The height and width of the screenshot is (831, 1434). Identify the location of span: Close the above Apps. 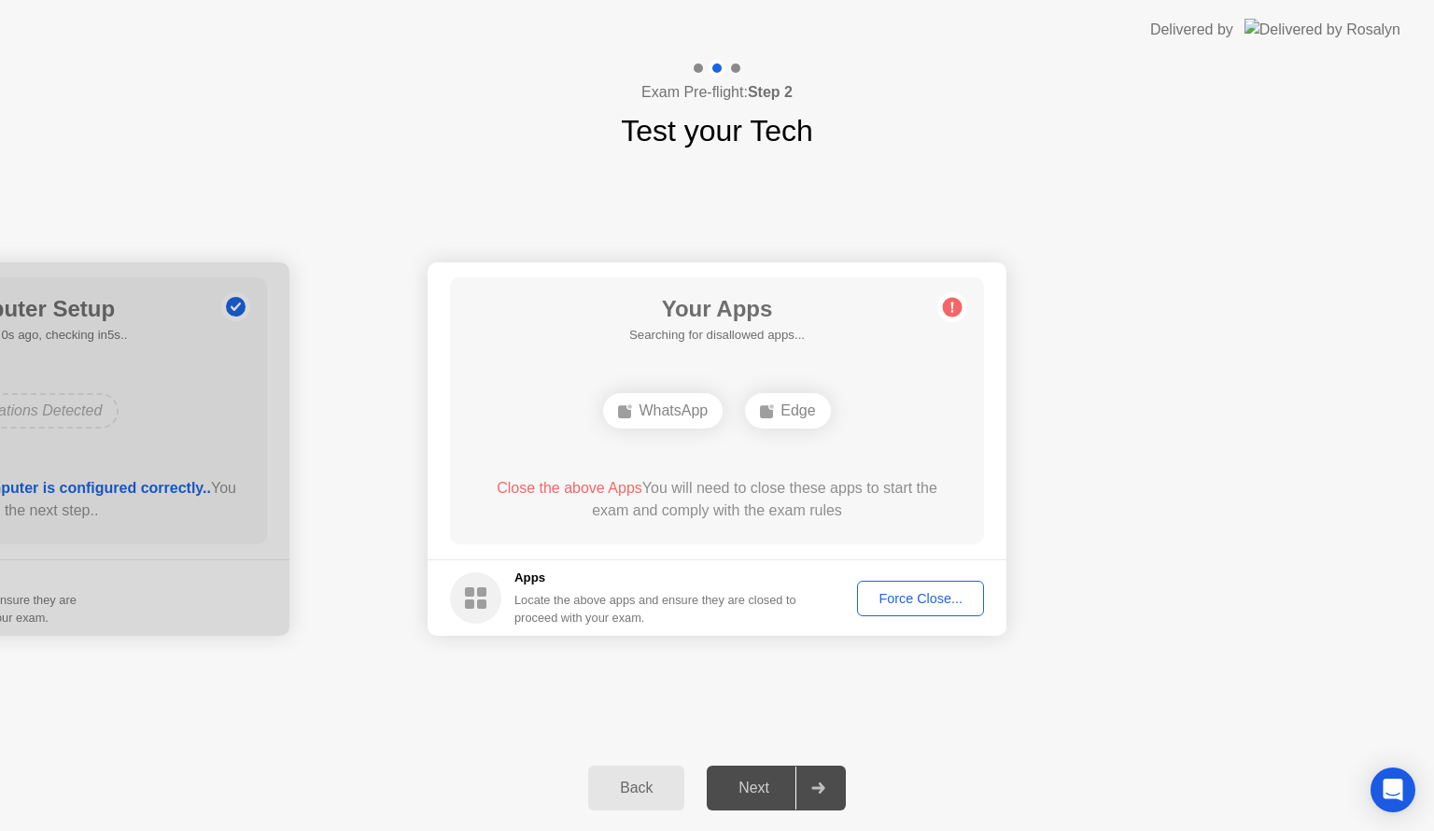
(569, 487).